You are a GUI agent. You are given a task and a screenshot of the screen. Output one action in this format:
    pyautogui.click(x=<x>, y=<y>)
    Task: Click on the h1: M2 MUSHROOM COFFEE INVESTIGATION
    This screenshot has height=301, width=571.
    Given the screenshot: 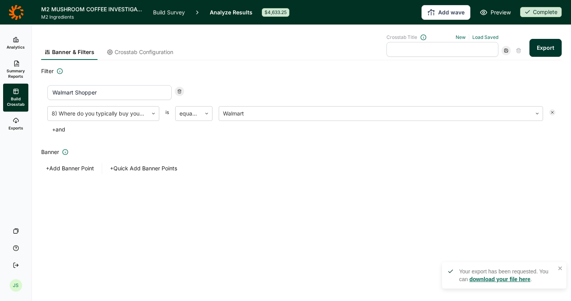 What is the action you would take?
    pyautogui.click(x=93, y=9)
    